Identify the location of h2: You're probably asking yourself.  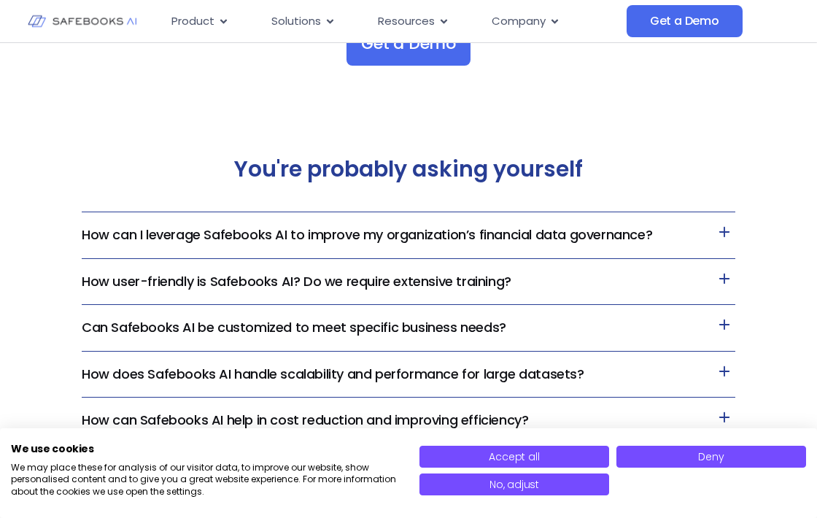
(408, 169).